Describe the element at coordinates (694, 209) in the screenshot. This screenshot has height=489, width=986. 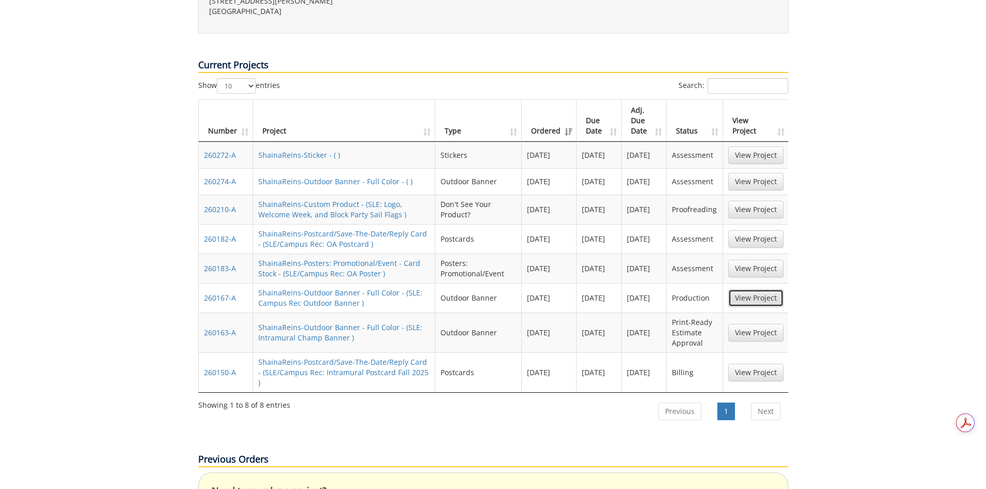
I see `td: Proofreading` at that location.